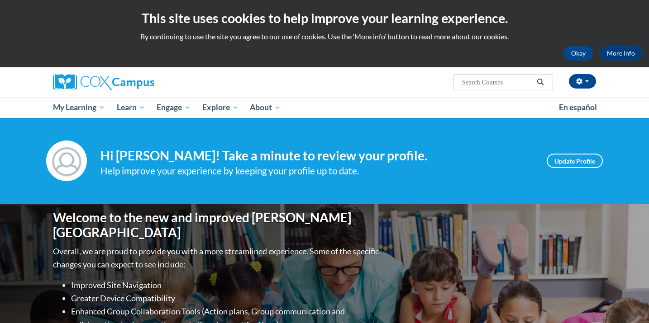 This screenshot has height=323, width=649. Describe the element at coordinates (226, 299) in the screenshot. I see `li: Greater Device Compatibility` at that location.